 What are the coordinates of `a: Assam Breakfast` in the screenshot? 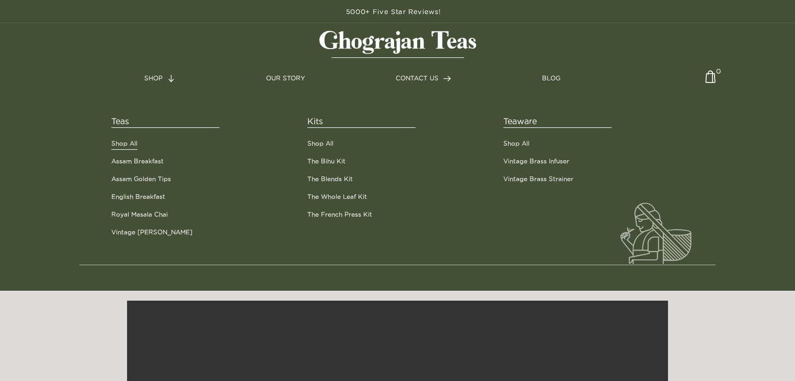 It's located at (137, 161).